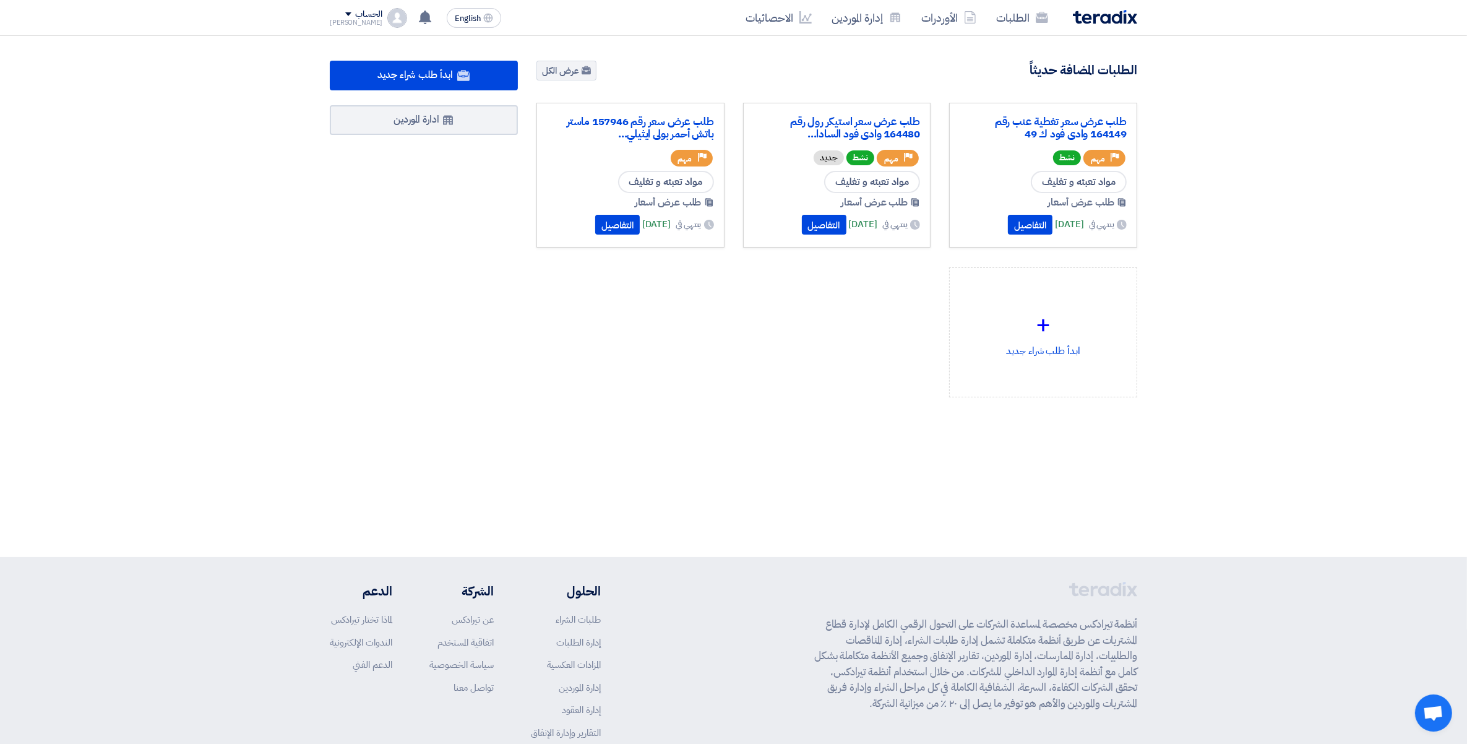  What do you see at coordinates (424, 120) in the screenshot?
I see `a: ادارة الموردين` at bounding box center [424, 120].